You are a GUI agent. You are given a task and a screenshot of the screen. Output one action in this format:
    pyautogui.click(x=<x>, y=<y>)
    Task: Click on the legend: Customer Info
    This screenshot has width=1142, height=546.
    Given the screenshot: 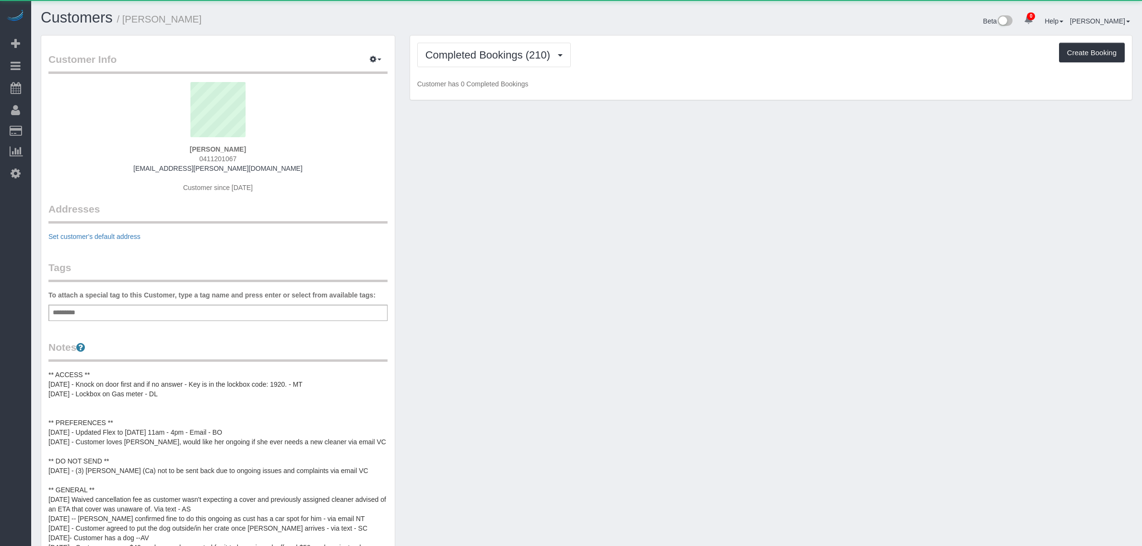 What is the action you would take?
    pyautogui.click(x=218, y=63)
    